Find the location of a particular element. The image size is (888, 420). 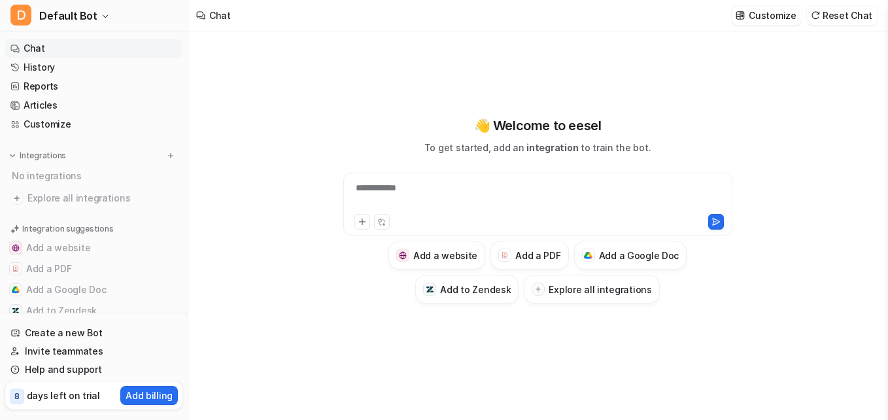

span: integration is located at coordinates (552, 147).